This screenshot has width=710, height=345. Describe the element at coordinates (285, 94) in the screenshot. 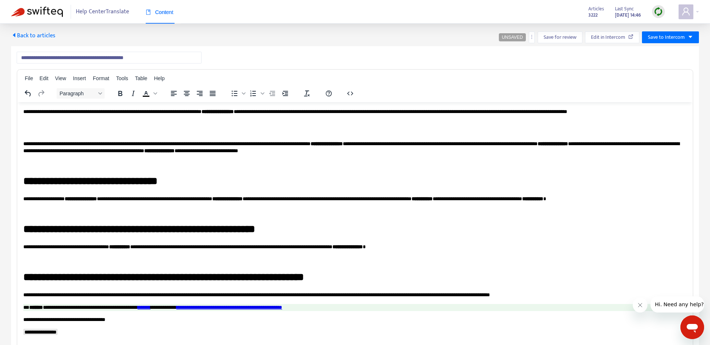

I see `button: Increase indent` at that location.